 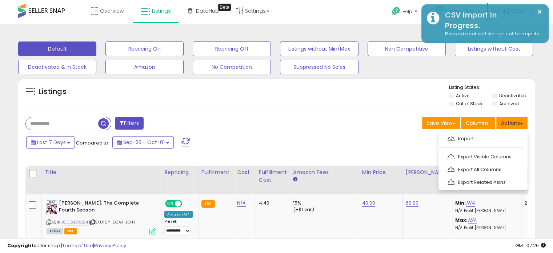 I want to click on b: Min:, so click(x=460, y=202).